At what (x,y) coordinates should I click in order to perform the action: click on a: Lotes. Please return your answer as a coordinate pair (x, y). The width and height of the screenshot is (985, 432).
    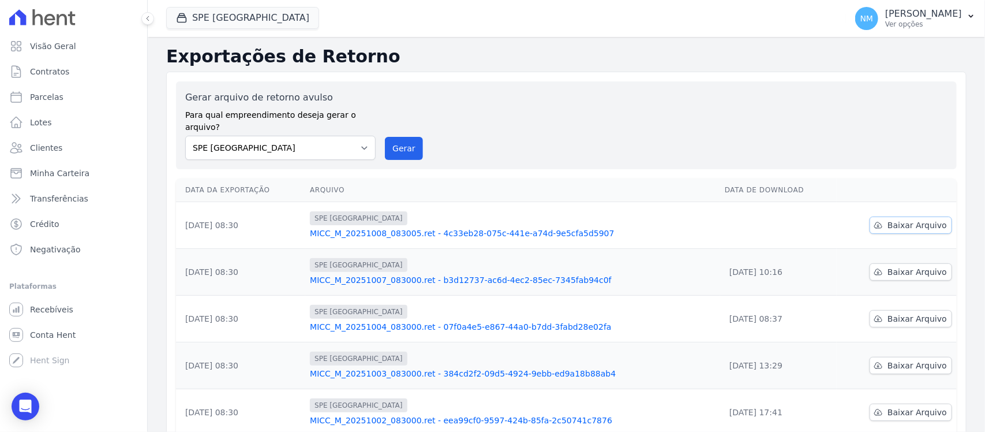
    Looking at the image, I should click on (73, 122).